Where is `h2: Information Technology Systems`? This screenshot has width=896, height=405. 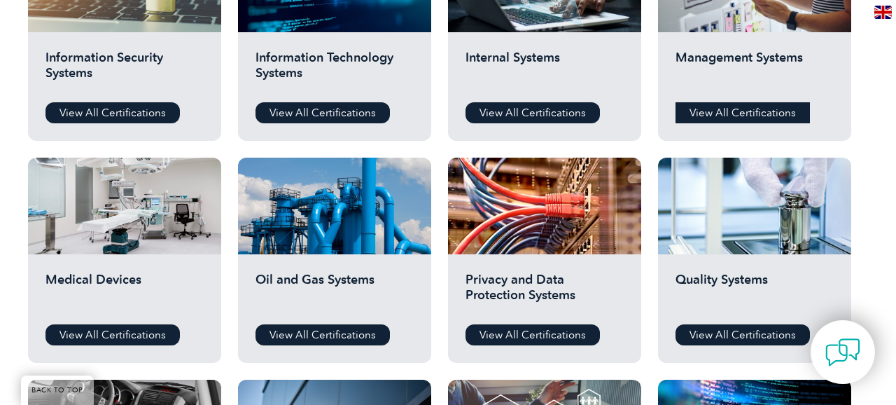
h2: Information Technology Systems is located at coordinates (335, 71).